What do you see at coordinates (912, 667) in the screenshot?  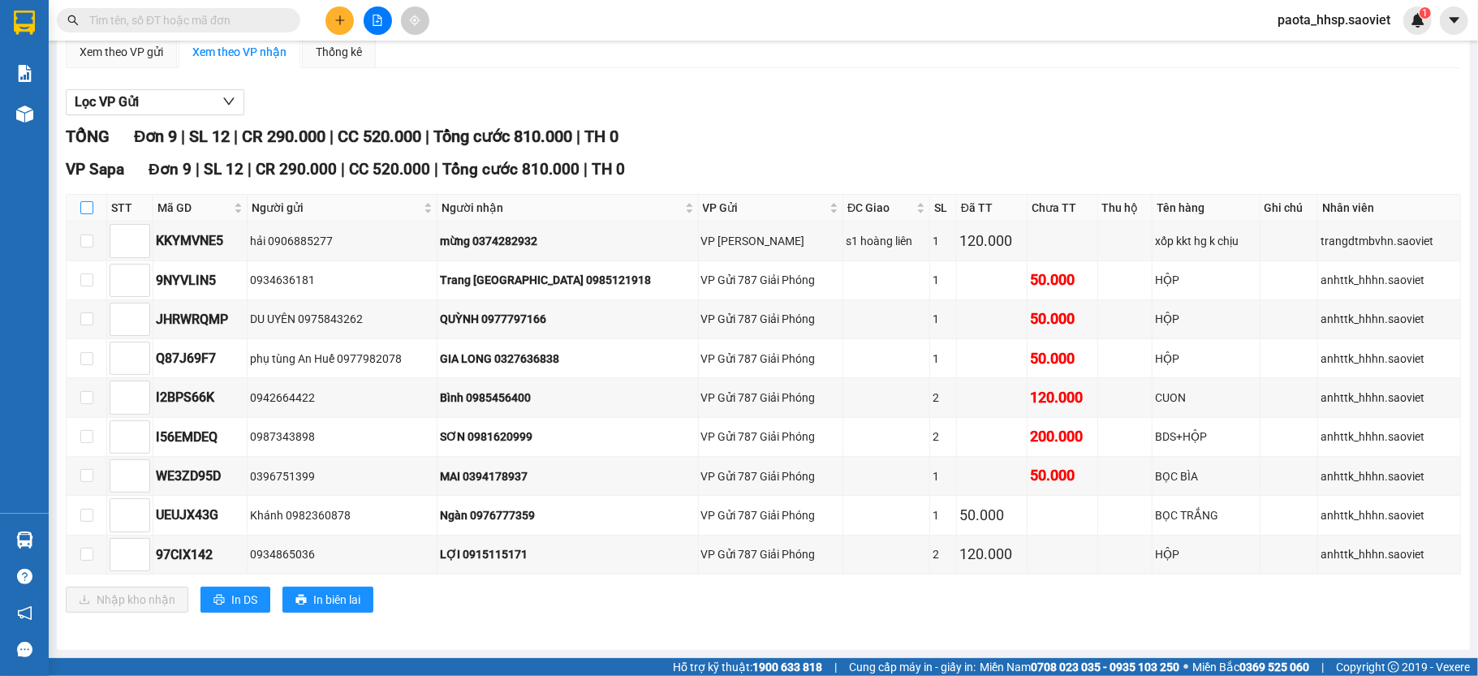 I see `span: Cung cấp máy in - giấy in:` at bounding box center [912, 667].